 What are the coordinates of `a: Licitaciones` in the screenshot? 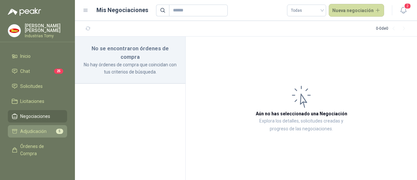 It's located at (37, 101).